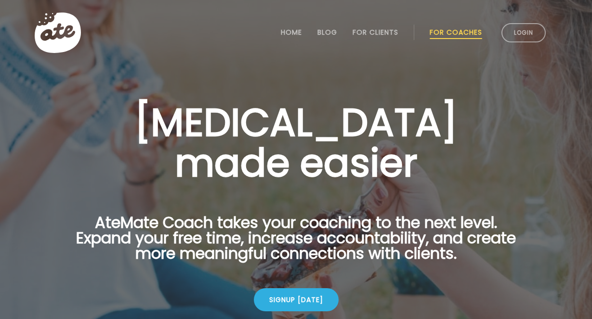 Image resolution: width=592 pixels, height=319 pixels. What do you see at coordinates (456, 32) in the screenshot?
I see `a: For Coaches` at bounding box center [456, 32].